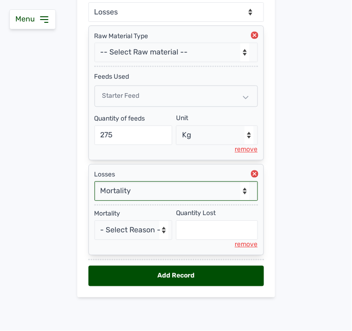  What do you see at coordinates (176, 175) in the screenshot?
I see `div: Losses` at bounding box center [176, 175].